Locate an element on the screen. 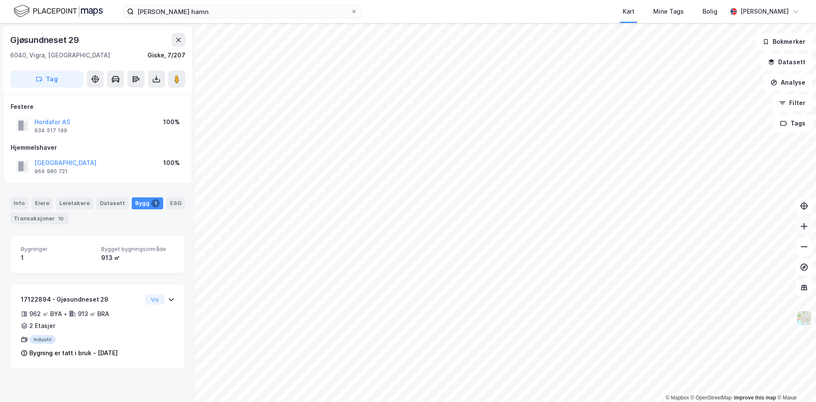 The height and width of the screenshot is (402, 816). button: Vis is located at coordinates (155, 299).